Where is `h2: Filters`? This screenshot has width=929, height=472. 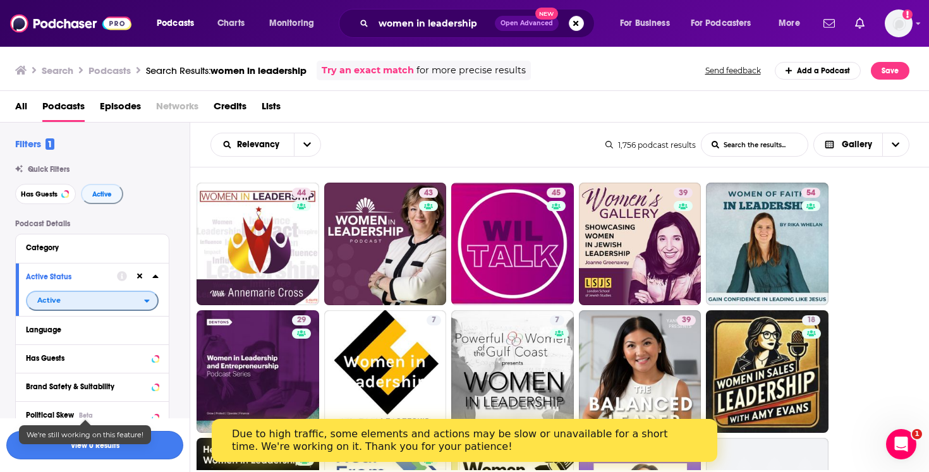 h2: Filters is located at coordinates (35, 143).